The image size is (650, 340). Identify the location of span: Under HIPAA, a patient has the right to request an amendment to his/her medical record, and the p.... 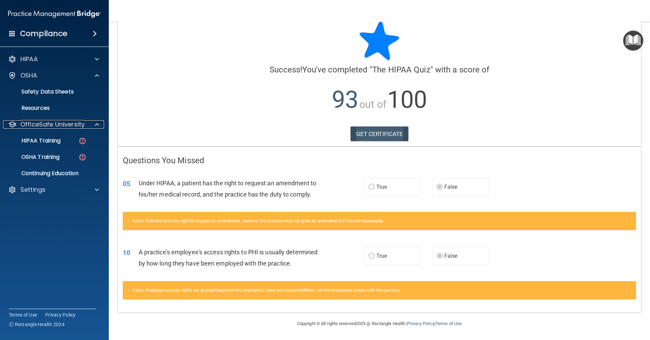
(227, 189).